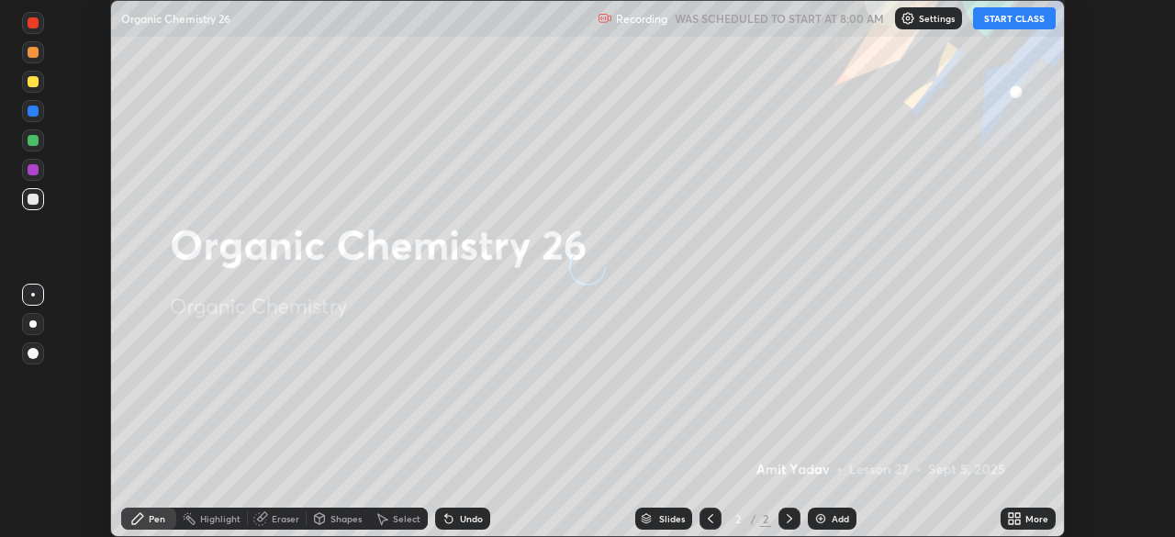 The height and width of the screenshot is (537, 1175). What do you see at coordinates (175, 18) in the screenshot?
I see `p: Organic Chemistry 26` at bounding box center [175, 18].